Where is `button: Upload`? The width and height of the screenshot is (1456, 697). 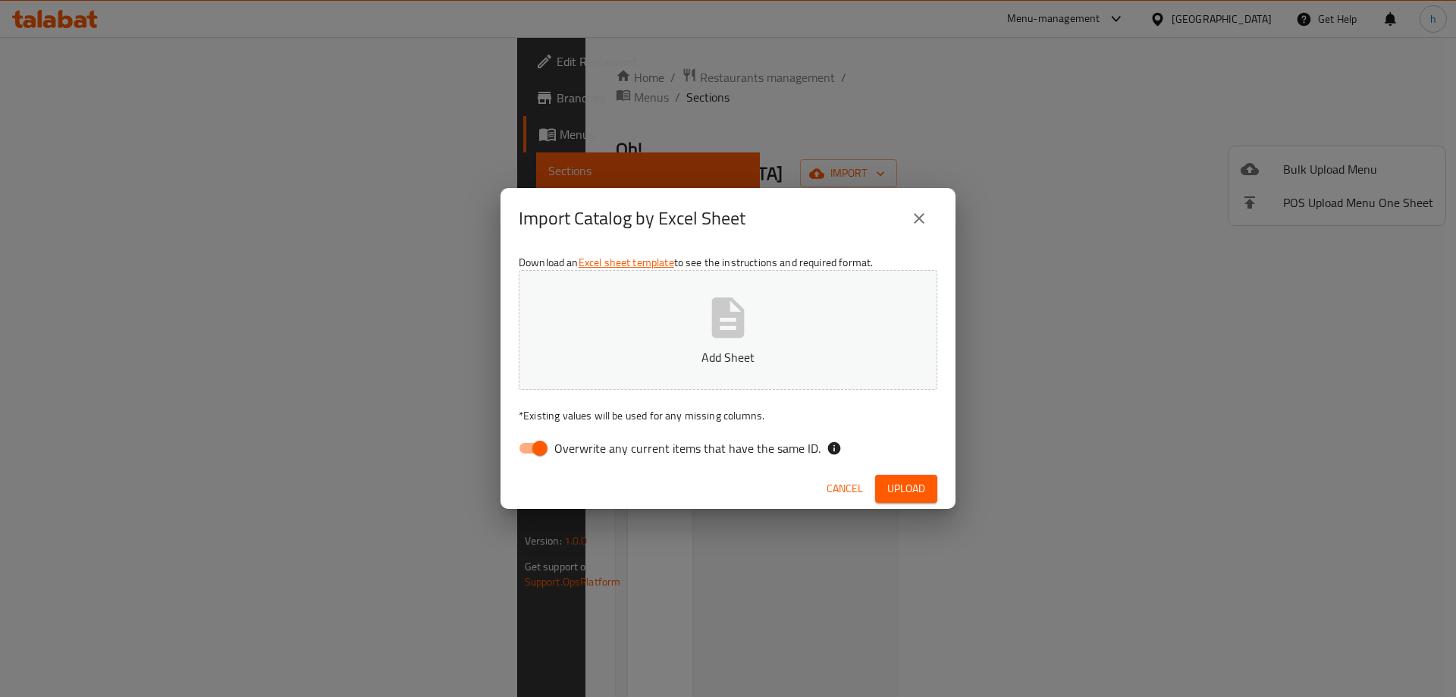 button: Upload is located at coordinates (906, 488).